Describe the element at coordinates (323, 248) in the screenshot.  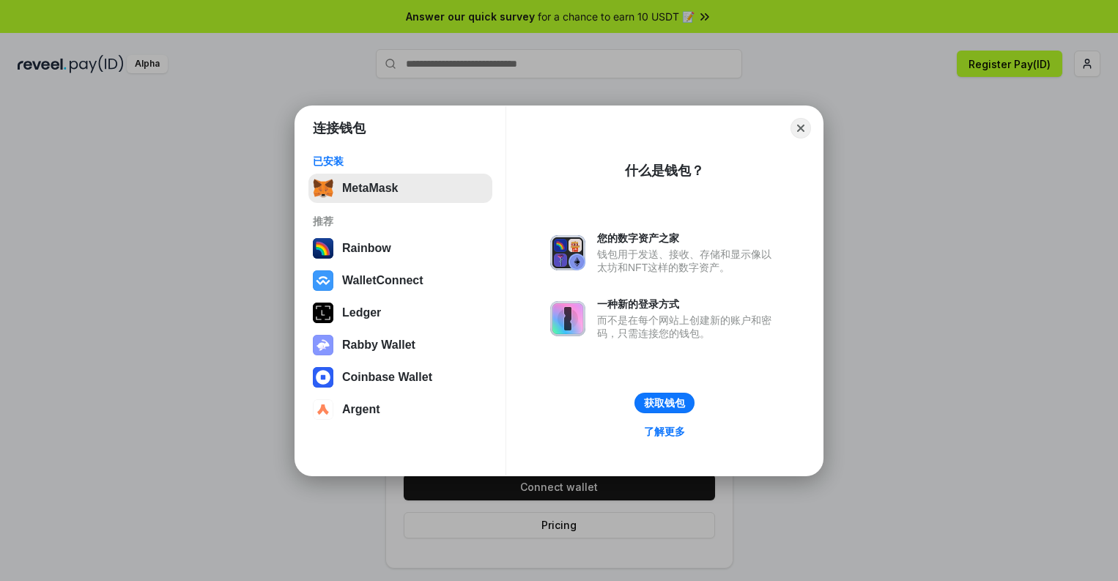
I see `img: svg+xml,%3Csvg%20width%3D%22120%22%20height%3D%22120%22%20viewBox%3D%220%200%20120%20120%22%20fil...` at that location.